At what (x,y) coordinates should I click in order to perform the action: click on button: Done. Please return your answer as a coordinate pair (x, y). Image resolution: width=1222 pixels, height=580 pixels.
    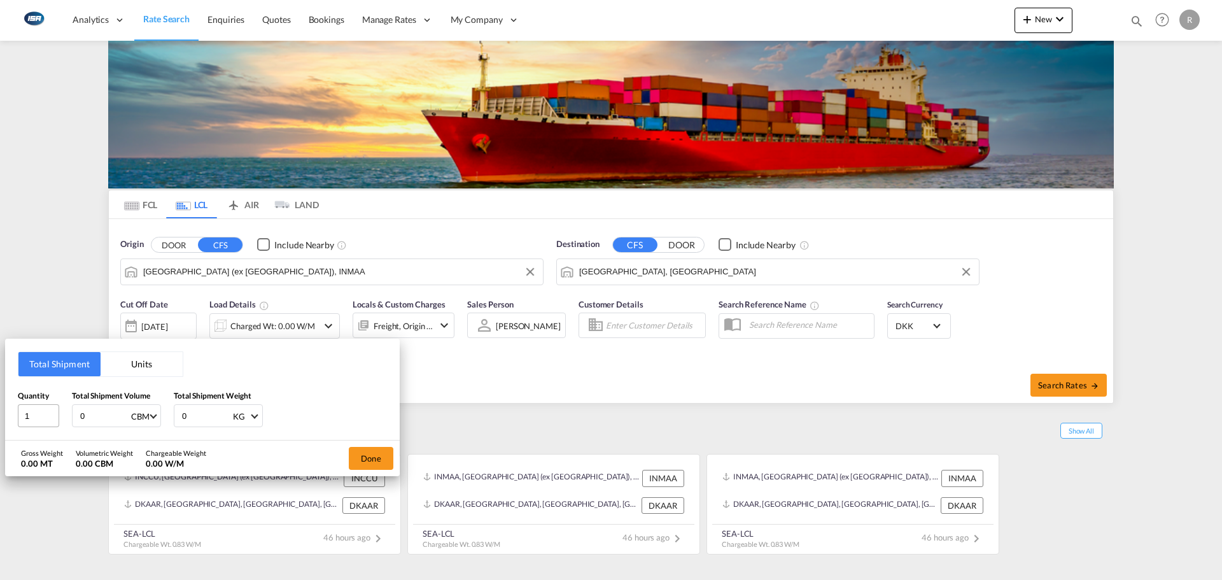
    Looking at the image, I should click on (371, 458).